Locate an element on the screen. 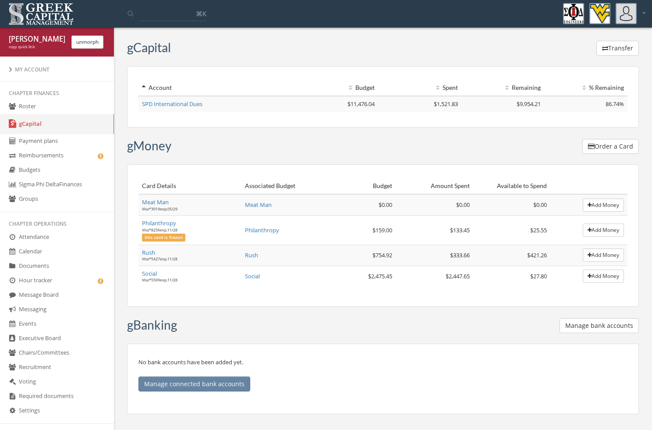 The width and height of the screenshot is (652, 430). th: Card Details is located at coordinates (190, 186).